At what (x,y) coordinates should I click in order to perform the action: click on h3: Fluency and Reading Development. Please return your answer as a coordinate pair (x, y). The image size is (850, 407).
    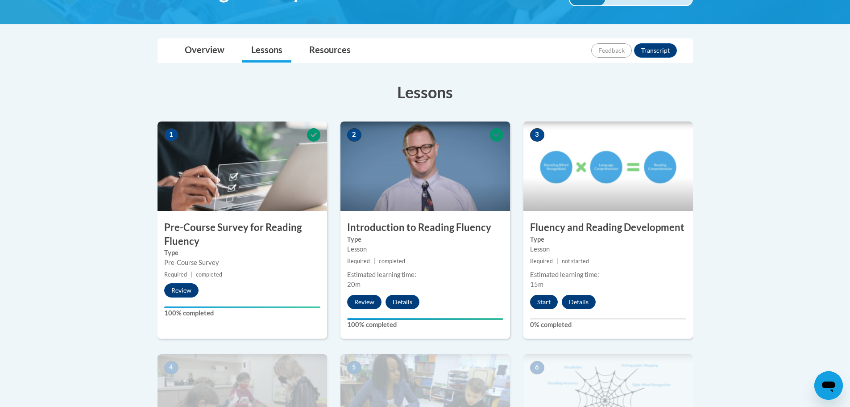
    Looking at the image, I should click on (608, 227).